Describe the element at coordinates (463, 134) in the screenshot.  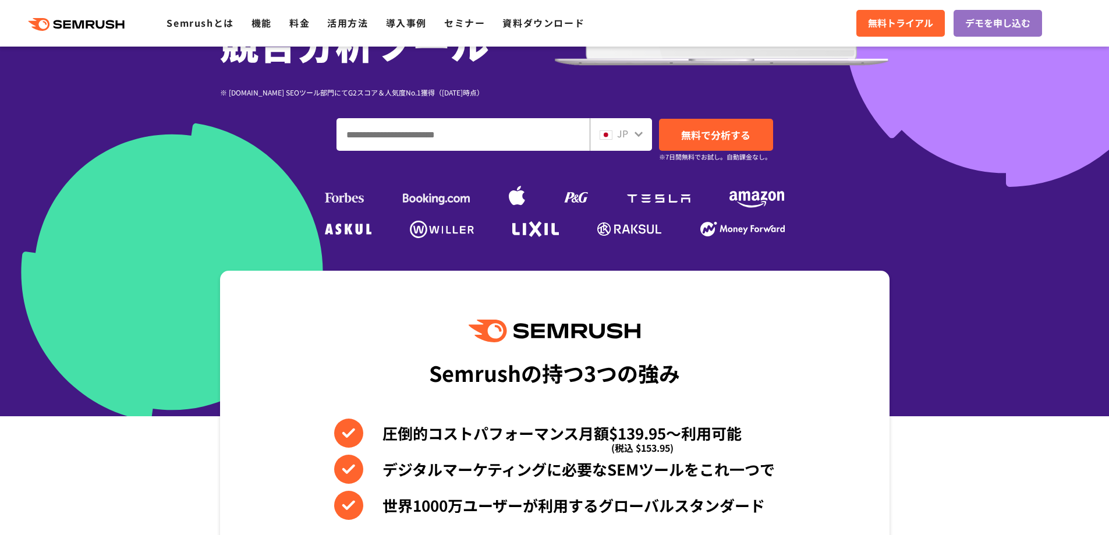
I see `input: ドメイン、キーワードまたはURLを入力してください` at that location.